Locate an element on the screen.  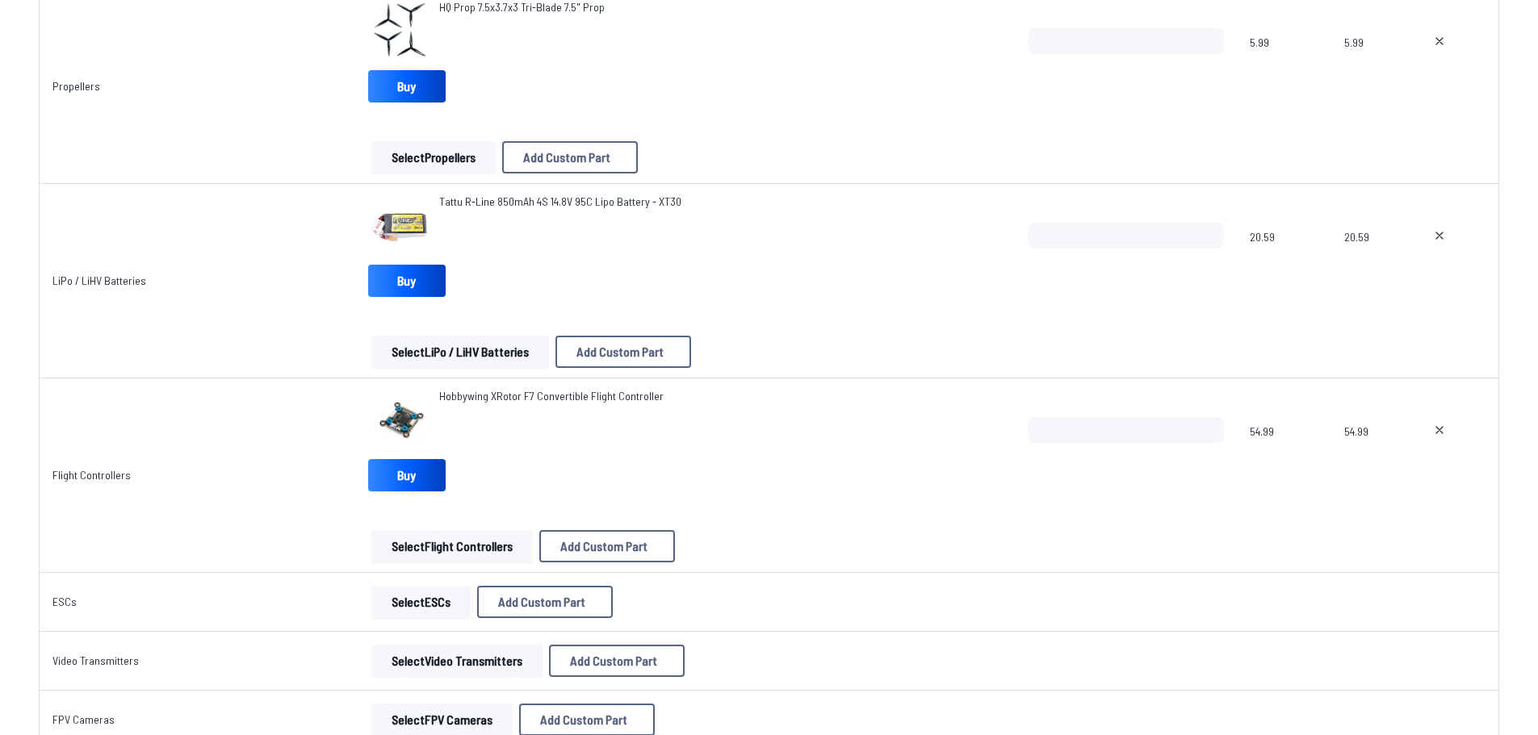
a: FPV Cameras is located at coordinates (83, 719).